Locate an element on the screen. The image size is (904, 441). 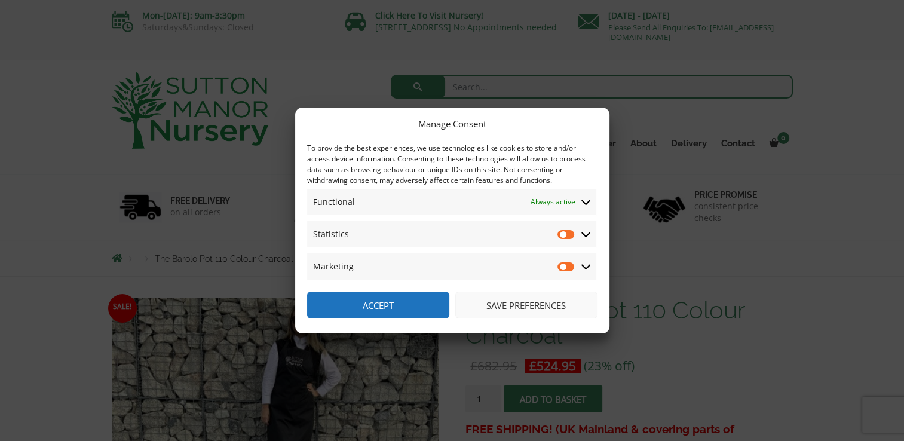
summary: Statistics is located at coordinates (452, 234).